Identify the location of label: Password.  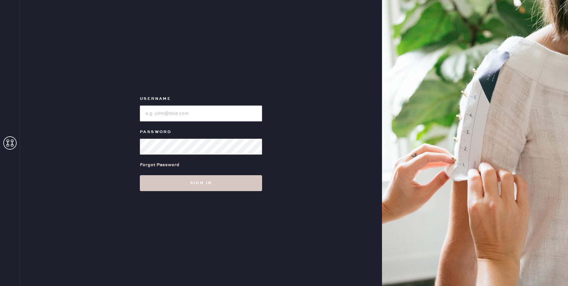
(201, 132).